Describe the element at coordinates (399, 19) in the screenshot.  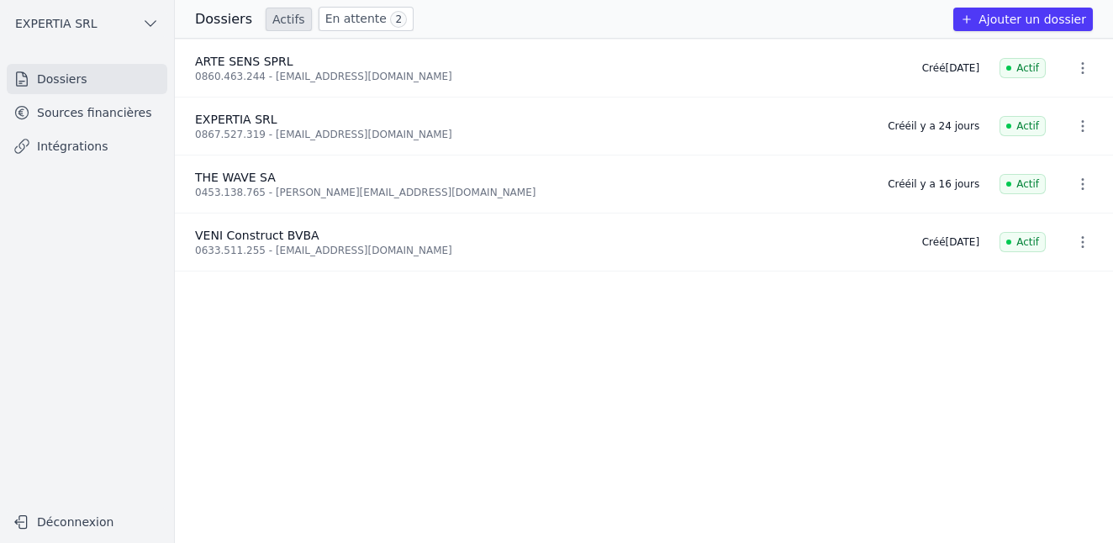
I see `span: 2` at that location.